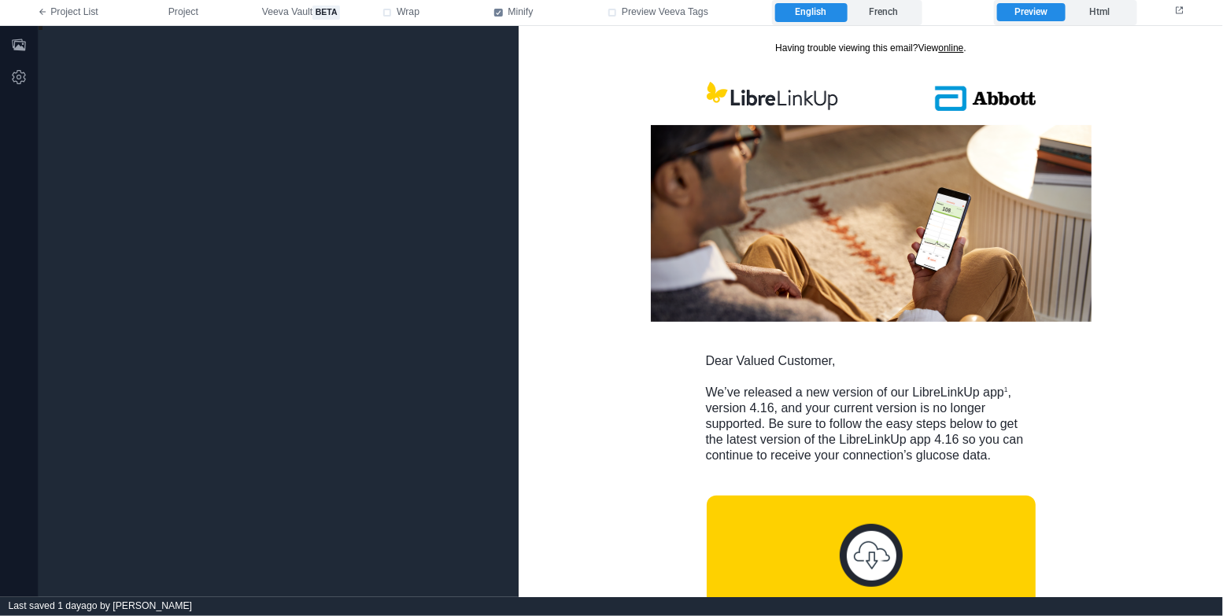 The height and width of the screenshot is (616, 1223). Describe the element at coordinates (301, 13) in the screenshot. I see `span: Veeva Vault` at that location.